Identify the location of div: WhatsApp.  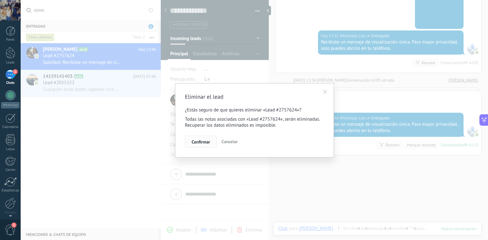
(10, 105).